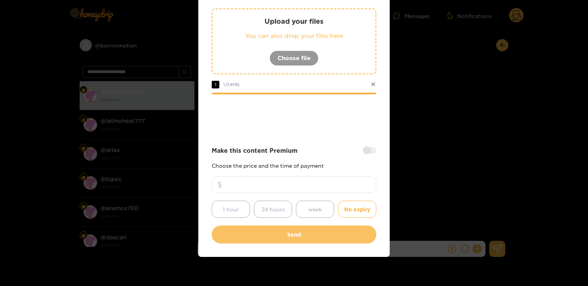 The height and width of the screenshot is (286, 588). What do you see at coordinates (231, 84) in the screenshot?
I see `span: 1.04 MB` at bounding box center [231, 84].